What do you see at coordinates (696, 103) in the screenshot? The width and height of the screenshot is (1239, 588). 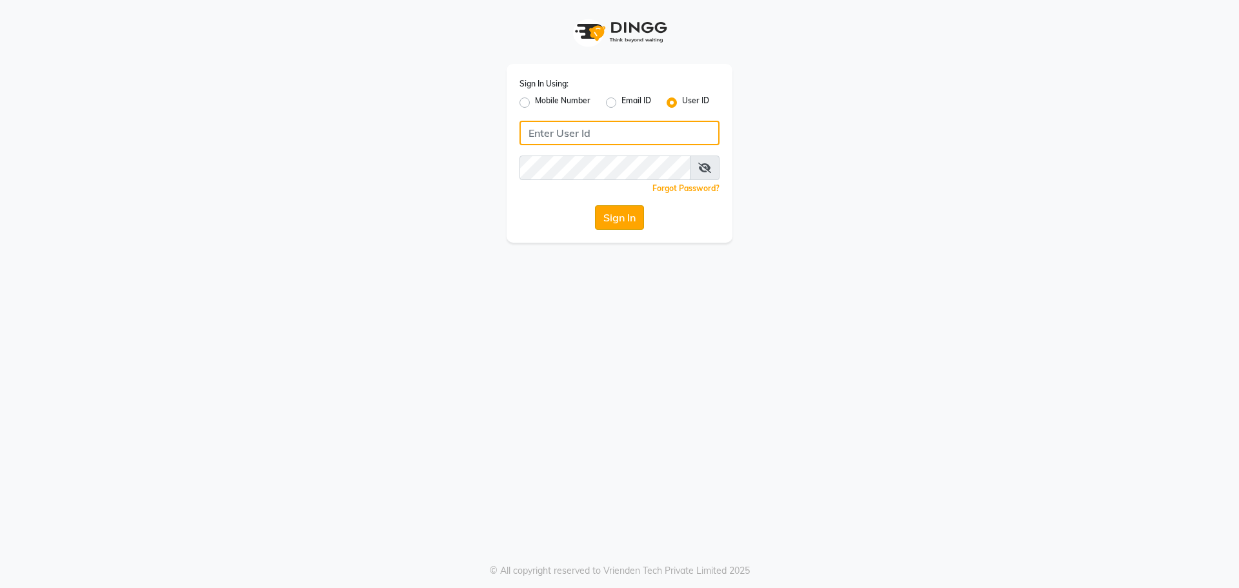 I see `label: User ID` at bounding box center [696, 103].